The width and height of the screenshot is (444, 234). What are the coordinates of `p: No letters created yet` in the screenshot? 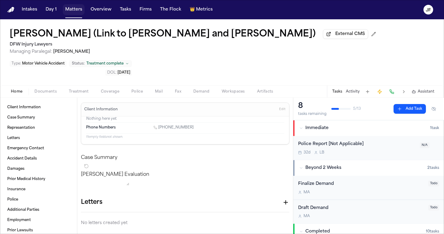 It's located at (185, 224).